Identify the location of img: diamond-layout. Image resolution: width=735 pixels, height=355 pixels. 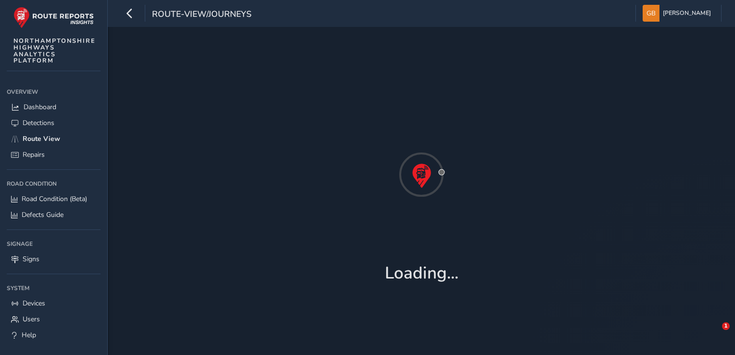
(650, 13).